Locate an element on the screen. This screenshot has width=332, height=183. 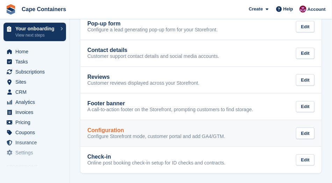
p: Configure a lead generating pop-up form for your Storefront. is located at coordinates (152, 30).